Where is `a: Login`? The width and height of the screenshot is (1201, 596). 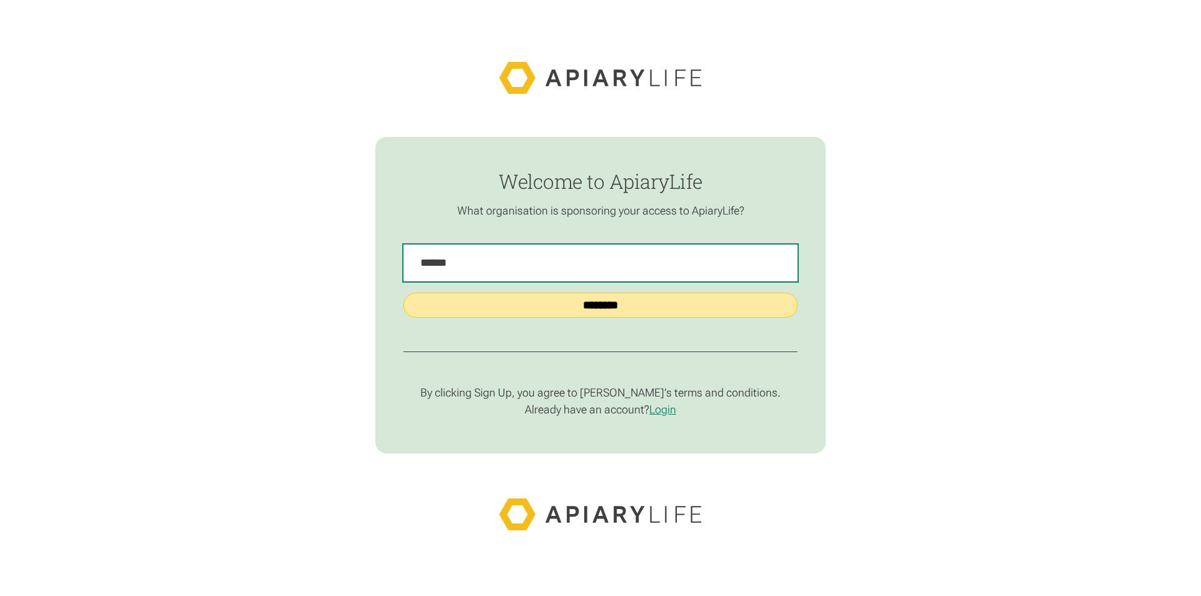 a: Login is located at coordinates (662, 409).